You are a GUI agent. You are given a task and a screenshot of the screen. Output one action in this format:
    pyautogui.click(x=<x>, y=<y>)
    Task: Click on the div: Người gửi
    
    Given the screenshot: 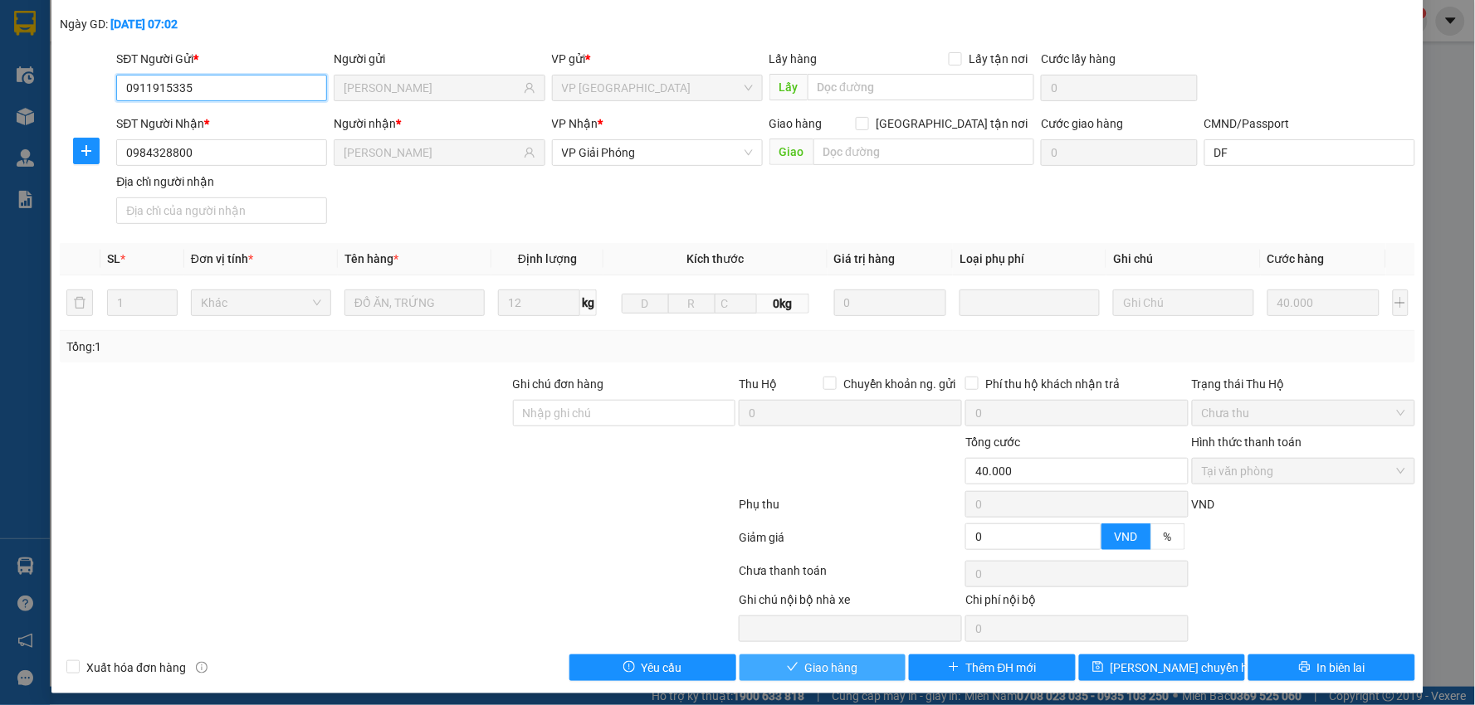 What is the action you would take?
    pyautogui.click(x=439, y=59)
    